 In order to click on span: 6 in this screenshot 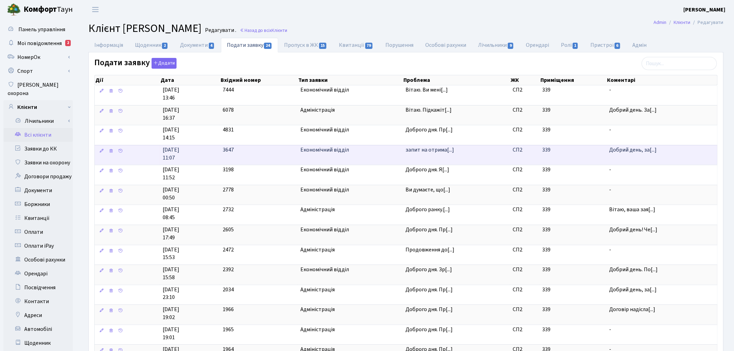, I will do `click(617, 46)`.